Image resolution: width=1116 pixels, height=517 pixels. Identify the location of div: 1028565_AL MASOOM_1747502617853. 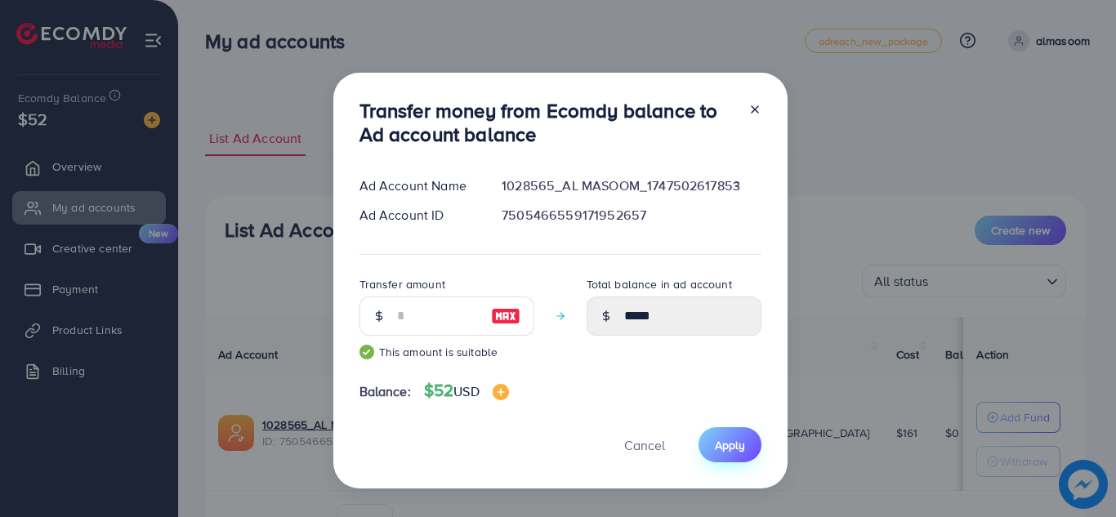
(631, 185).